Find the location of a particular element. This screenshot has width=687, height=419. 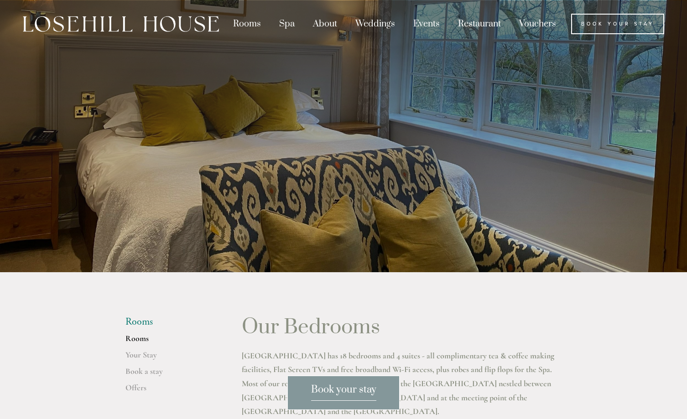

div: Spa is located at coordinates (287, 24).